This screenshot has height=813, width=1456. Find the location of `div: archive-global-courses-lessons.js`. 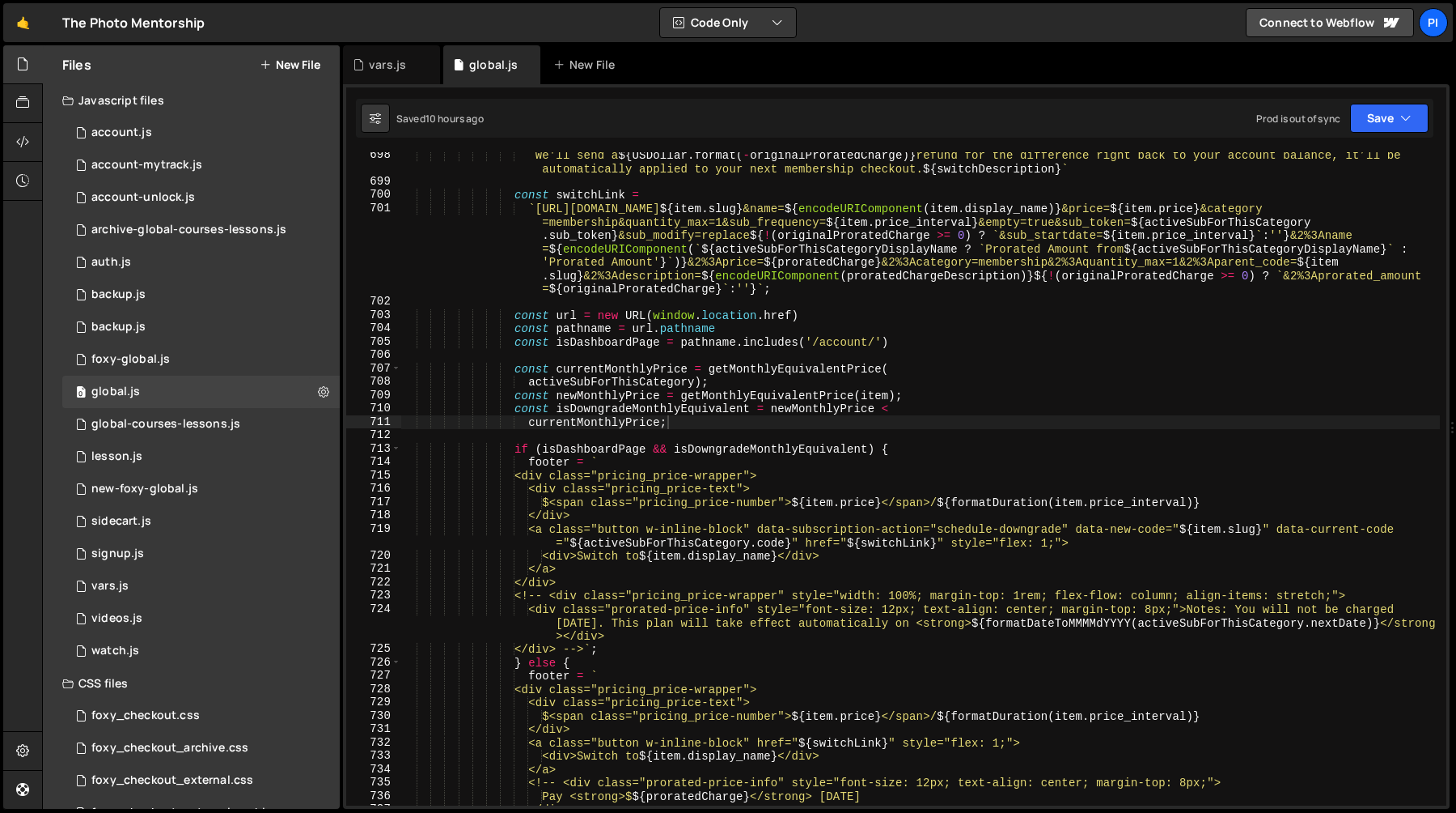

div: archive-global-courses-lessons.js is located at coordinates (188, 230).